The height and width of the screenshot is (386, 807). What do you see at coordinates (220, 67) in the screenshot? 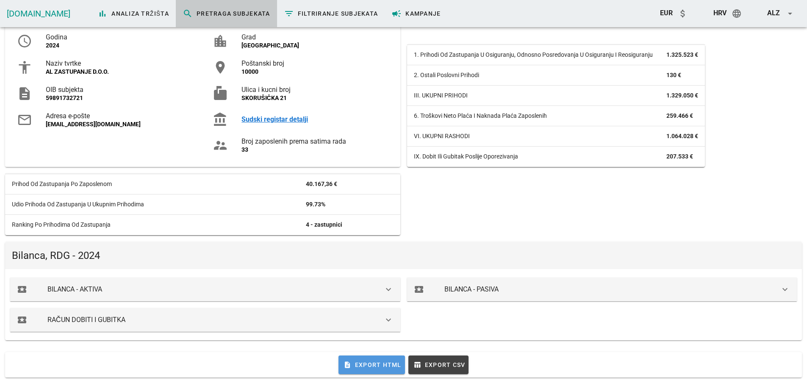
I see `i: room` at bounding box center [220, 67].